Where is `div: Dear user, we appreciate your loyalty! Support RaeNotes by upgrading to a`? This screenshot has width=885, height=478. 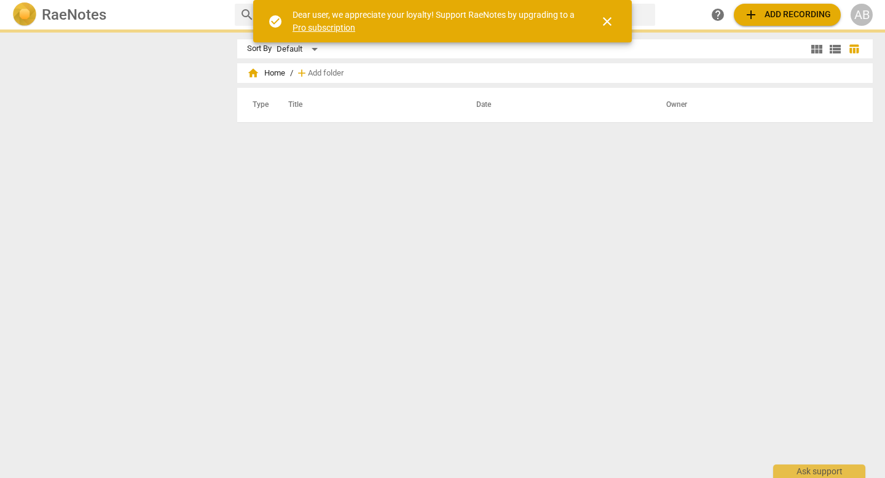
div: Dear user, we appreciate your loyalty! Support RaeNotes by upgrading to a is located at coordinates (435, 21).